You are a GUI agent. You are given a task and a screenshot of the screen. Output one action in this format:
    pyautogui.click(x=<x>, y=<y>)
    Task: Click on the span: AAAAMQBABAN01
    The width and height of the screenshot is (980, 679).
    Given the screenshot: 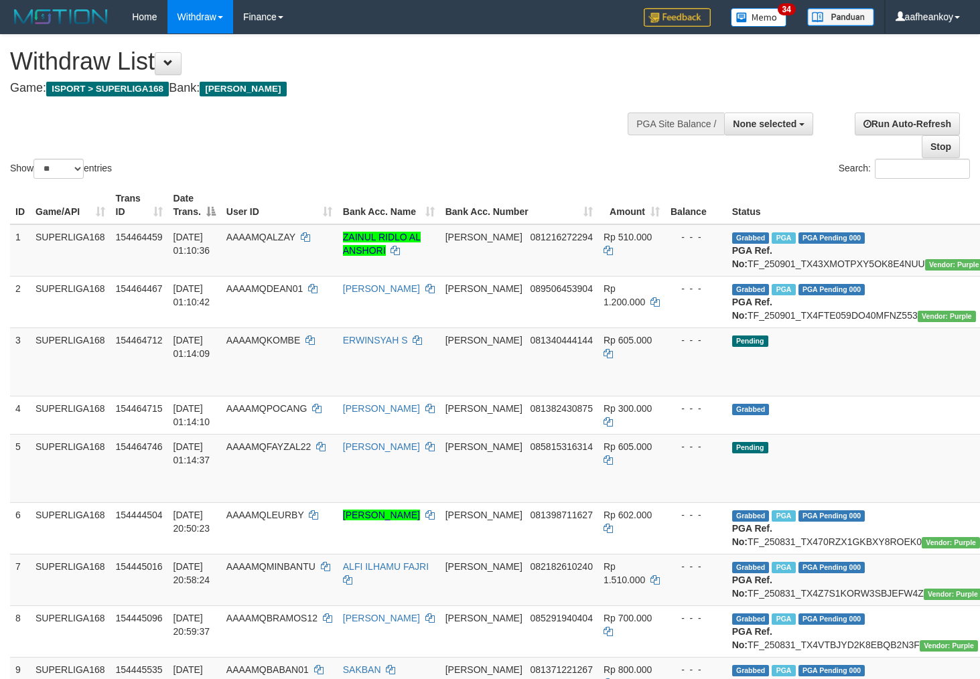 What is the action you would take?
    pyautogui.click(x=267, y=670)
    